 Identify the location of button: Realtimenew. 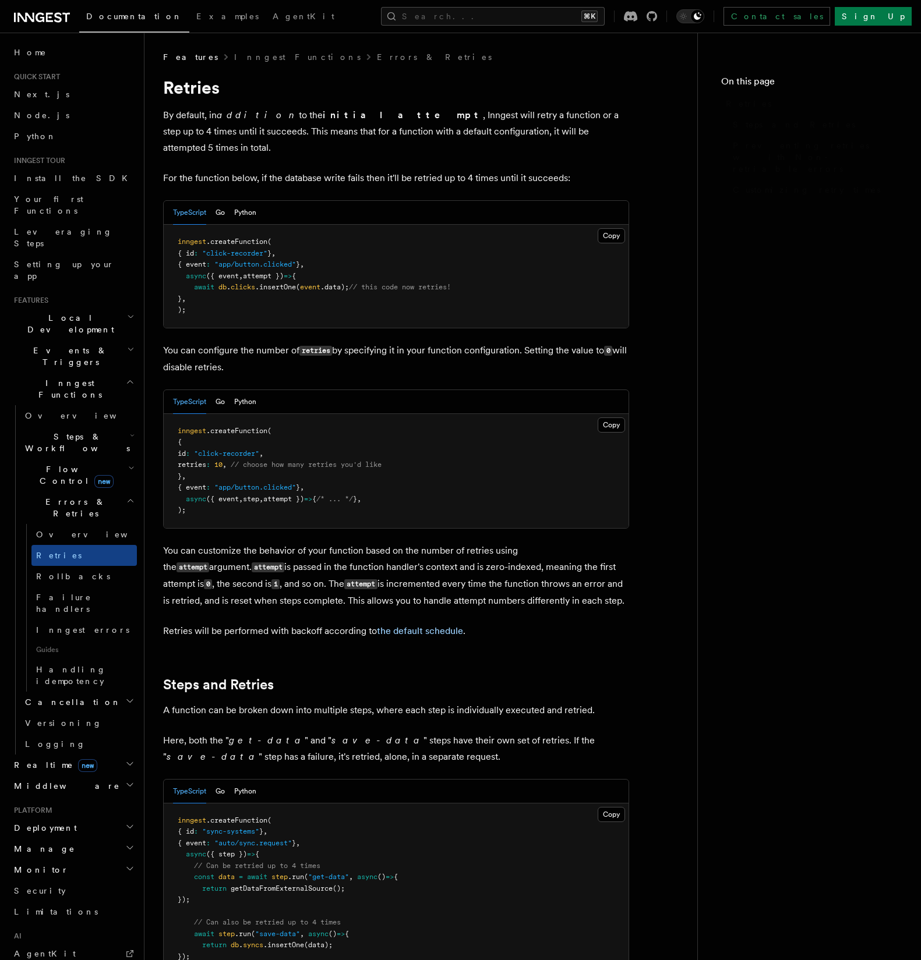
(73, 765).